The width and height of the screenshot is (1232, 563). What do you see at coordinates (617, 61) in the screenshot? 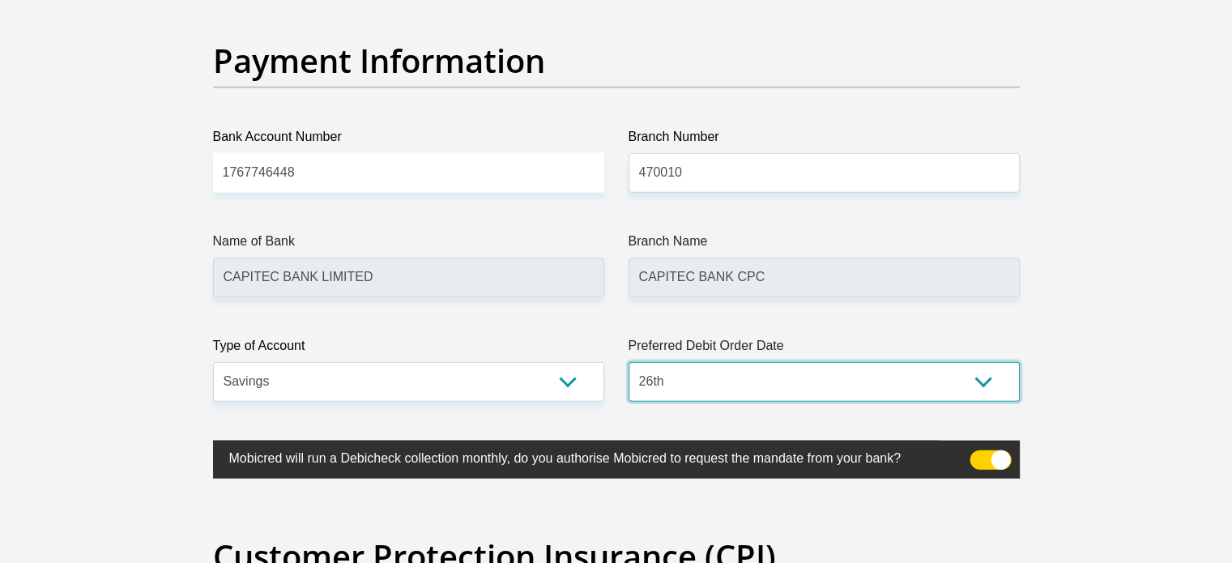
I see `h2: Payment Information` at bounding box center [617, 61].